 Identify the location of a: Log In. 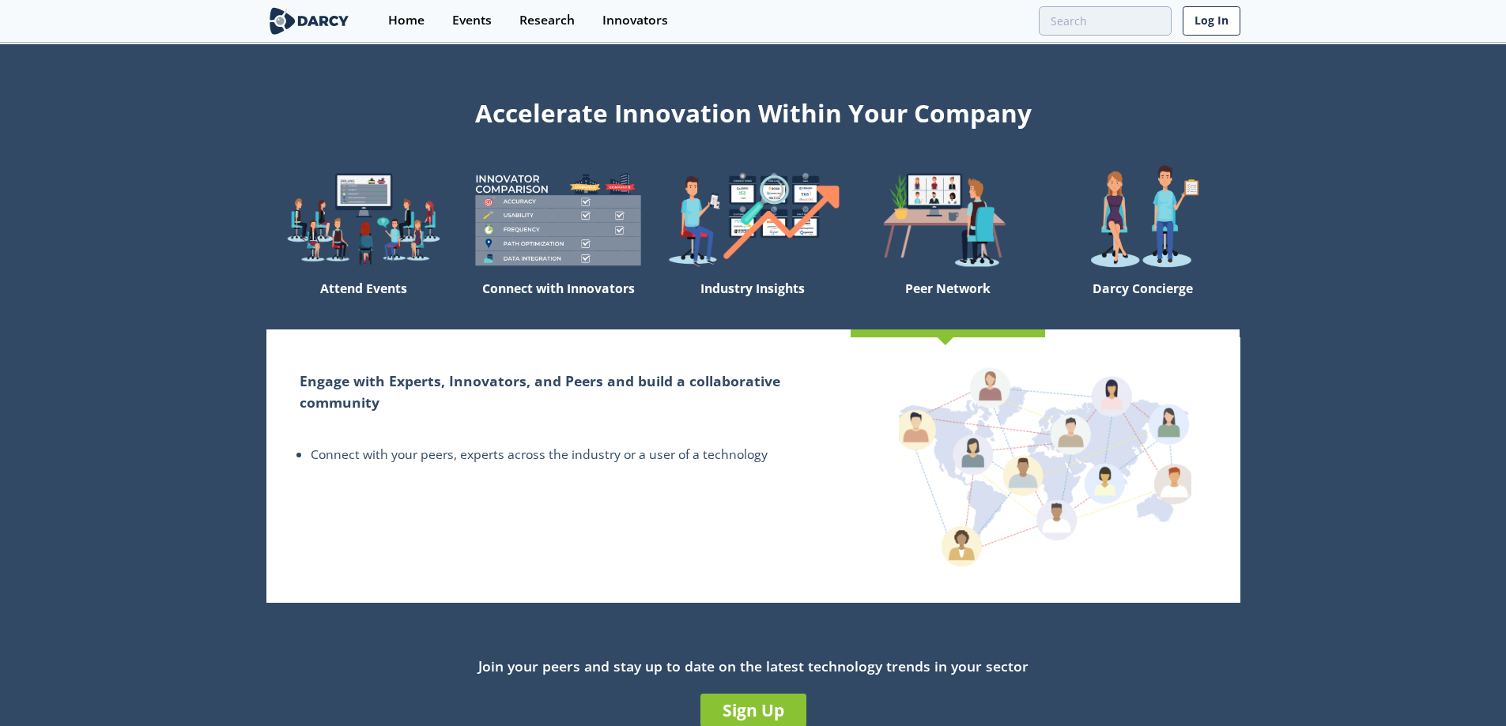
(1211, 21).